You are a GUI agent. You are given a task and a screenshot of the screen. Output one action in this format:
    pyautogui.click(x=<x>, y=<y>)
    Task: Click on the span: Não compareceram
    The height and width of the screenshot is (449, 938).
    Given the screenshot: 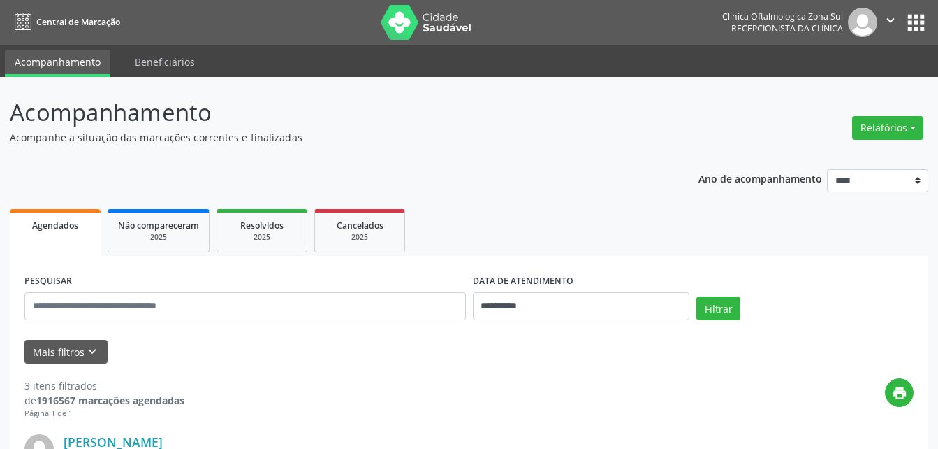 What is the action you would take?
    pyautogui.click(x=159, y=225)
    